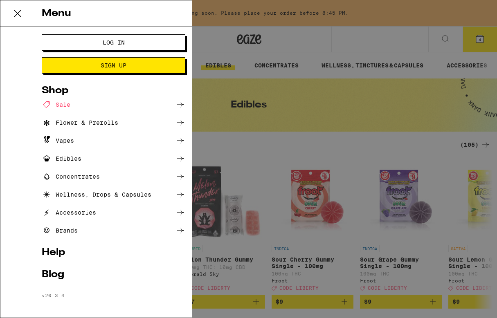 The width and height of the screenshot is (497, 318). What do you see at coordinates (113, 253) in the screenshot?
I see `a: Help` at bounding box center [113, 253].